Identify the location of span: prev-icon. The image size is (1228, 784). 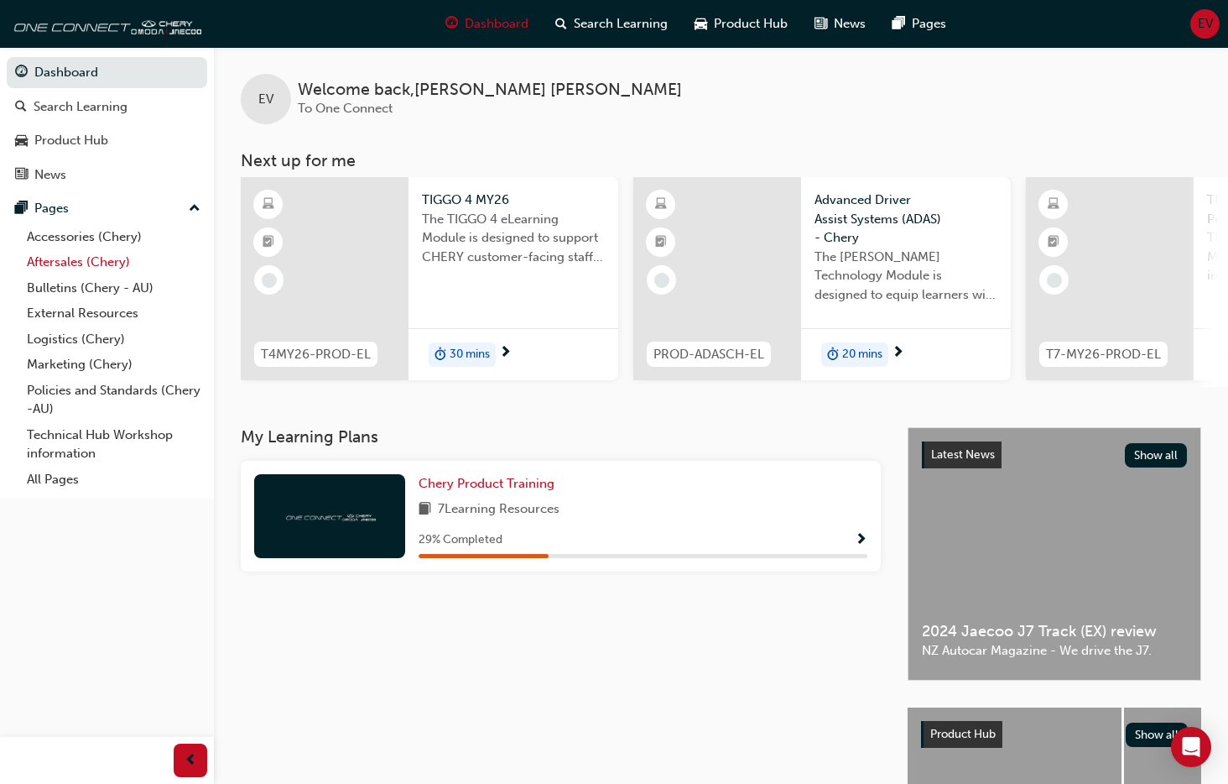
(190, 760).